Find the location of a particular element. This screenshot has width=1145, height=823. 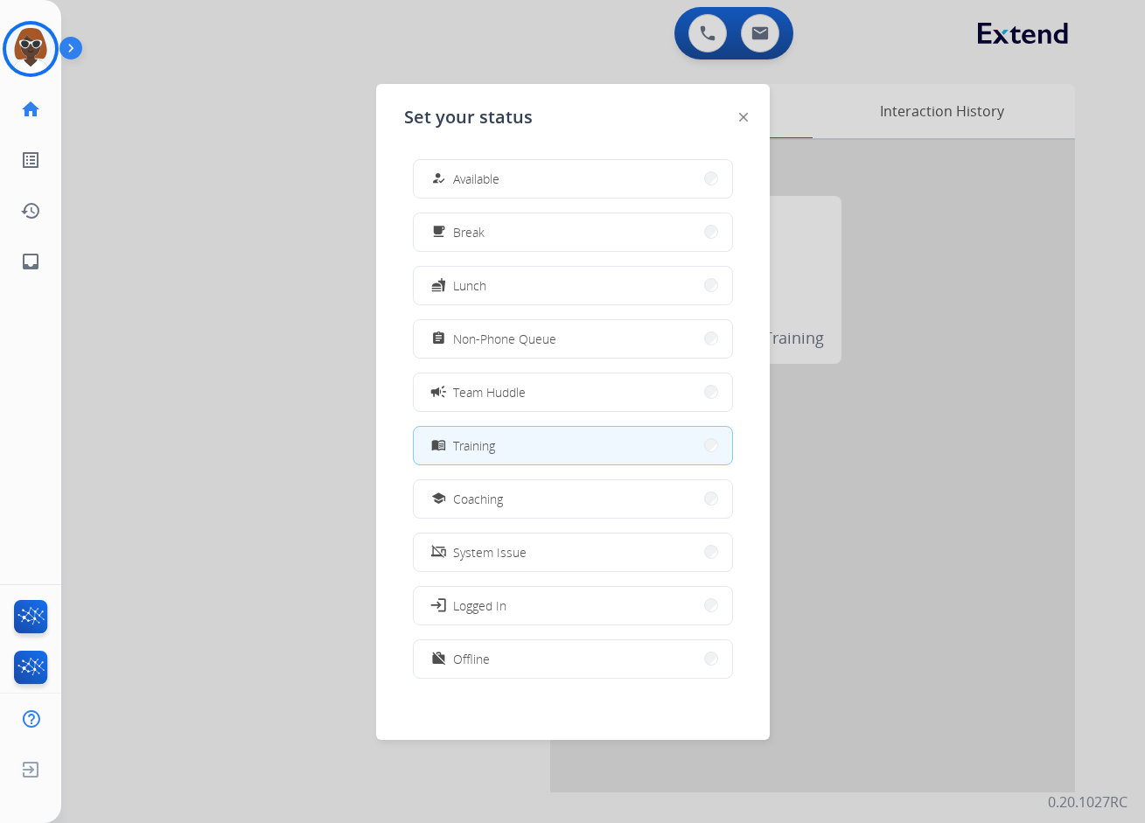

mat-icon: home is located at coordinates (31, 109).